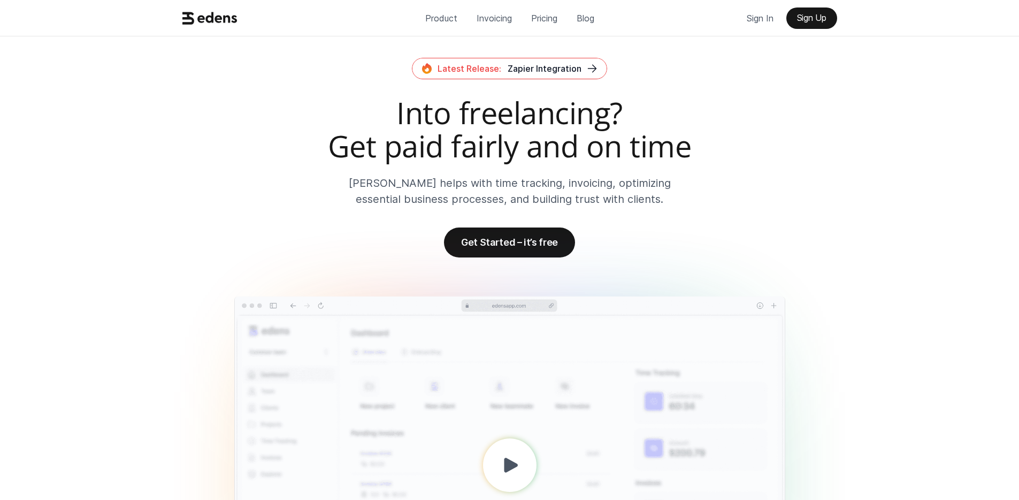 This screenshot has width=1019, height=500. What do you see at coordinates (811, 18) in the screenshot?
I see `a: Sign Up` at bounding box center [811, 18].